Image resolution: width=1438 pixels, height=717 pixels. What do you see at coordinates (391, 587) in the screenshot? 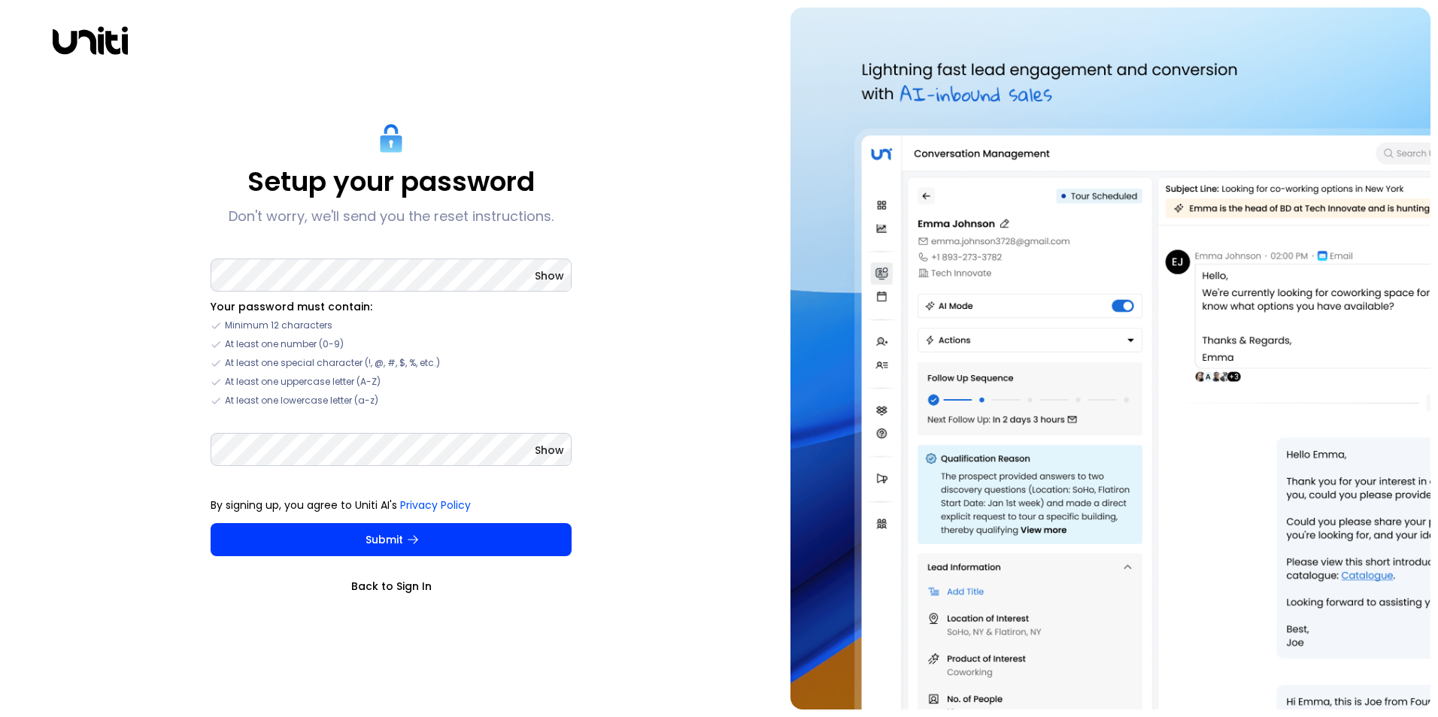
I see `a: Back to Sign In` at bounding box center [391, 587].